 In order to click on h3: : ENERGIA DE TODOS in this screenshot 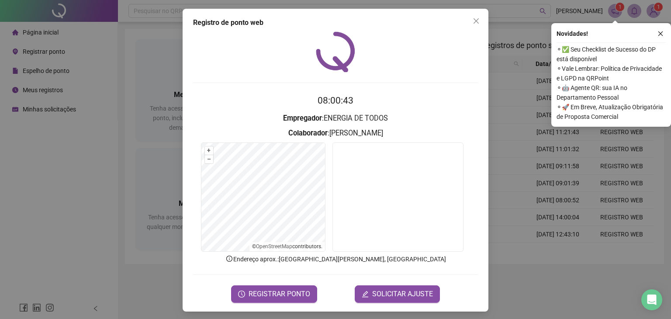, I will do `click(336, 118)`.